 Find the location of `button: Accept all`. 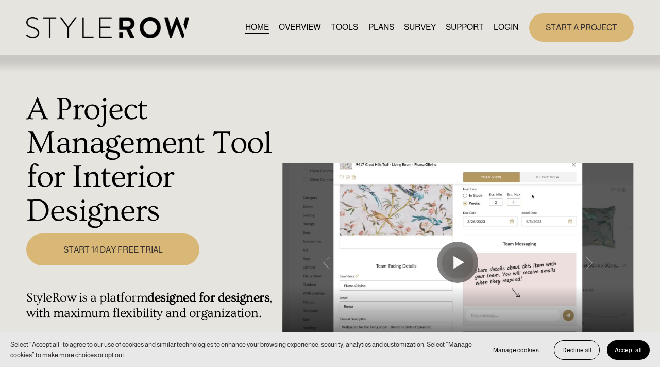

button: Accept all is located at coordinates (628, 350).